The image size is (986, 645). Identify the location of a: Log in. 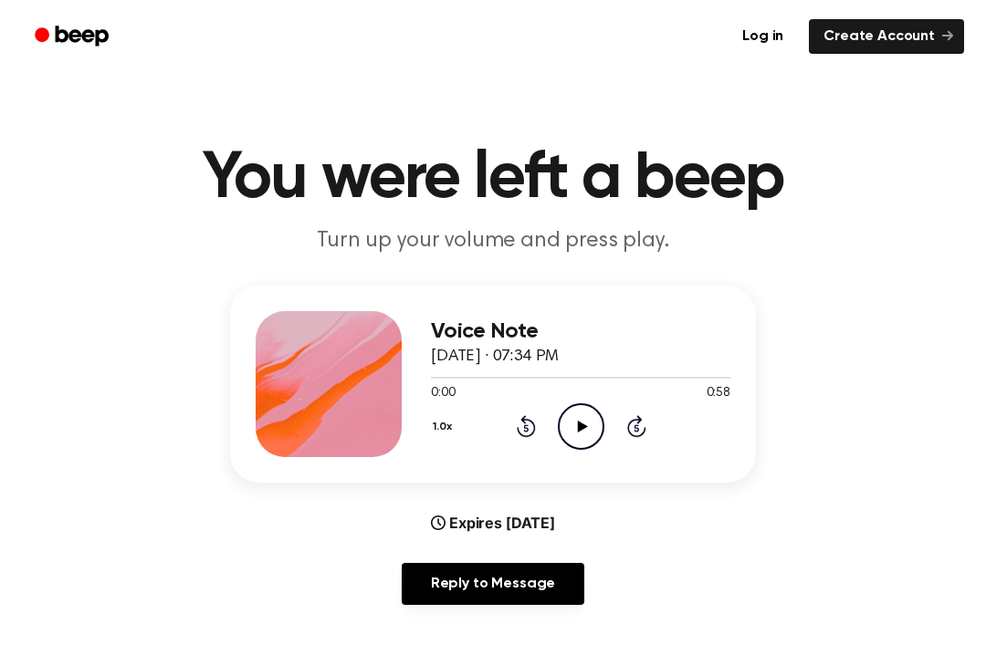
(762, 37).